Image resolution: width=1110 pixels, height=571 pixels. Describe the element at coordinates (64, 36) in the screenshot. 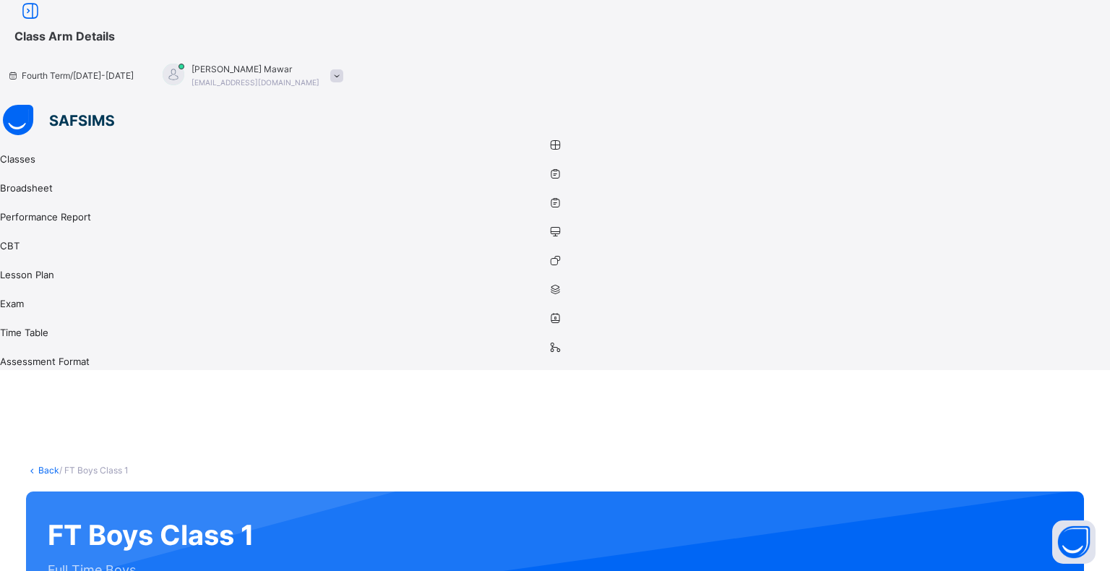

I see `span: Class Arm Details` at that location.